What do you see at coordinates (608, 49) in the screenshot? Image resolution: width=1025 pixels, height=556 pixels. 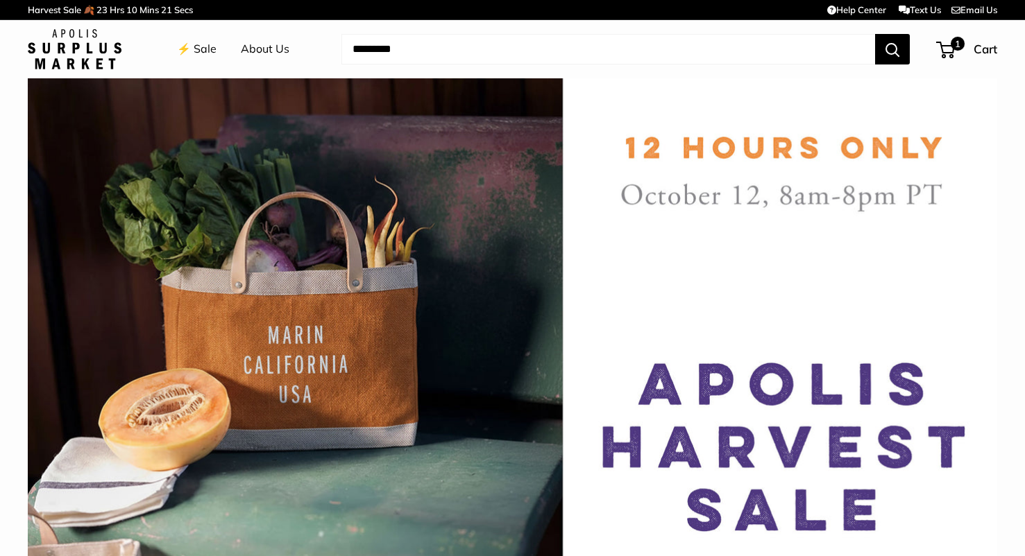 I see `input: Search...` at bounding box center [608, 49].